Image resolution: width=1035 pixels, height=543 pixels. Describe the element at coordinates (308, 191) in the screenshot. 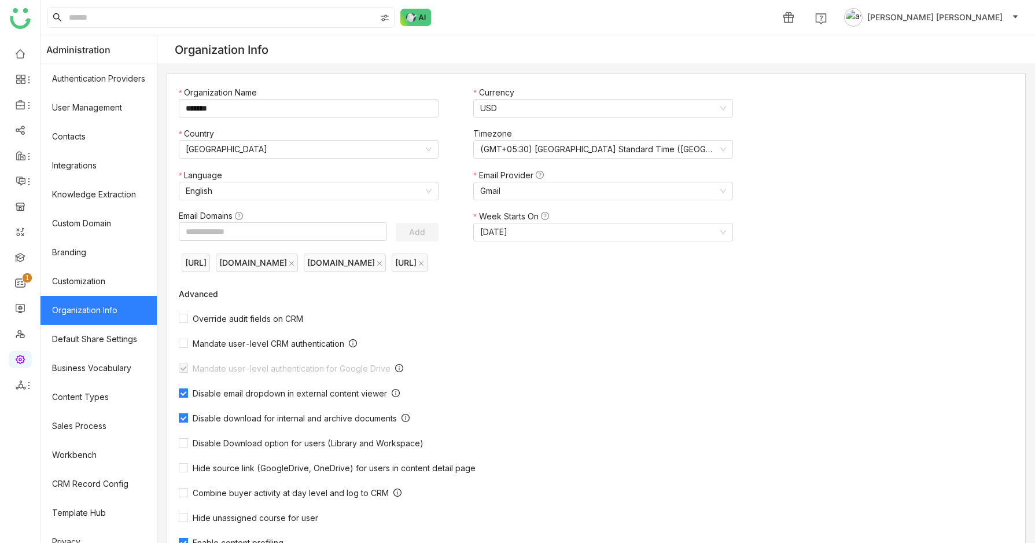

I see `nz-select-item: English` at that location.